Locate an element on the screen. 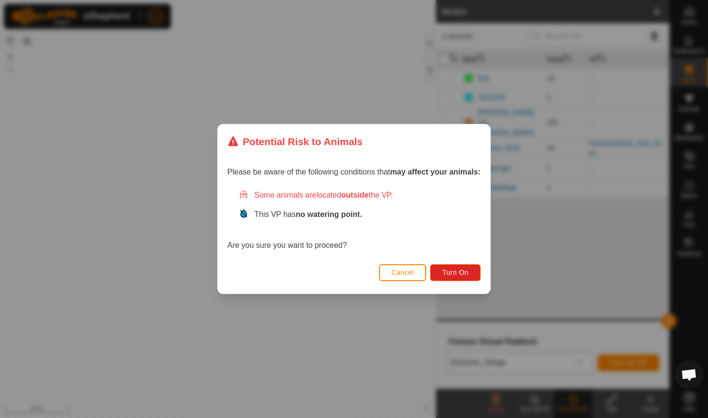  button: Turn On is located at coordinates (456, 272).